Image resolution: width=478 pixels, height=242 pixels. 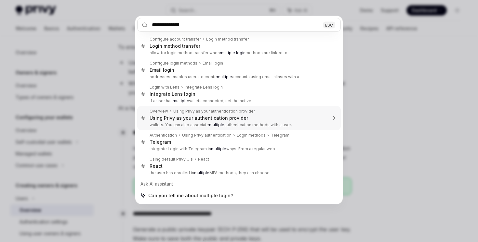 I want to click on p: allow for login method transfer when methods are linked to, so click(x=238, y=53).